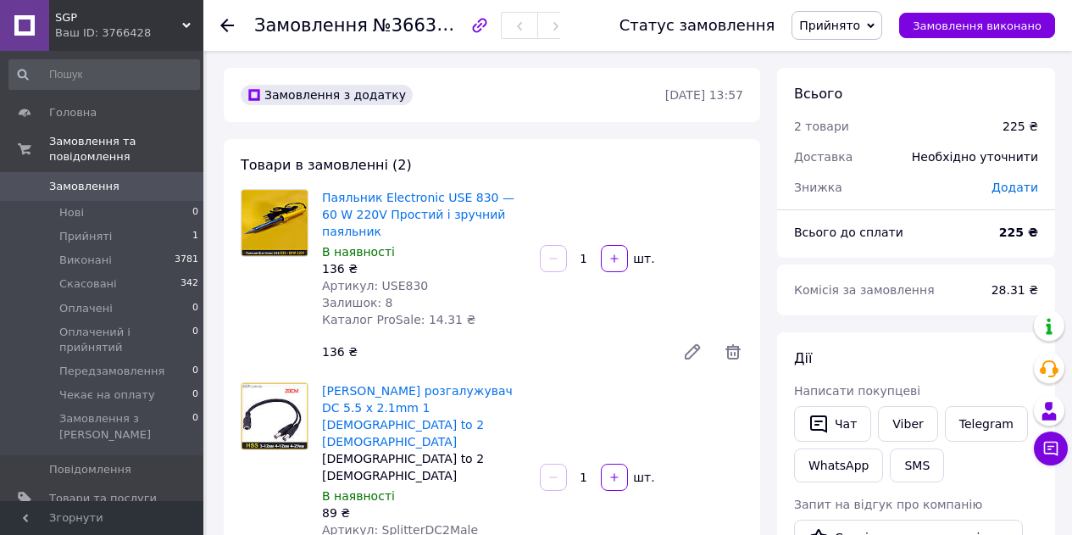  Describe the element at coordinates (275, 416) in the screenshot. I see `img: Кабель розгалужувач DC 5.5 x 2.1mm 1 Female to 2 Male` at that location.